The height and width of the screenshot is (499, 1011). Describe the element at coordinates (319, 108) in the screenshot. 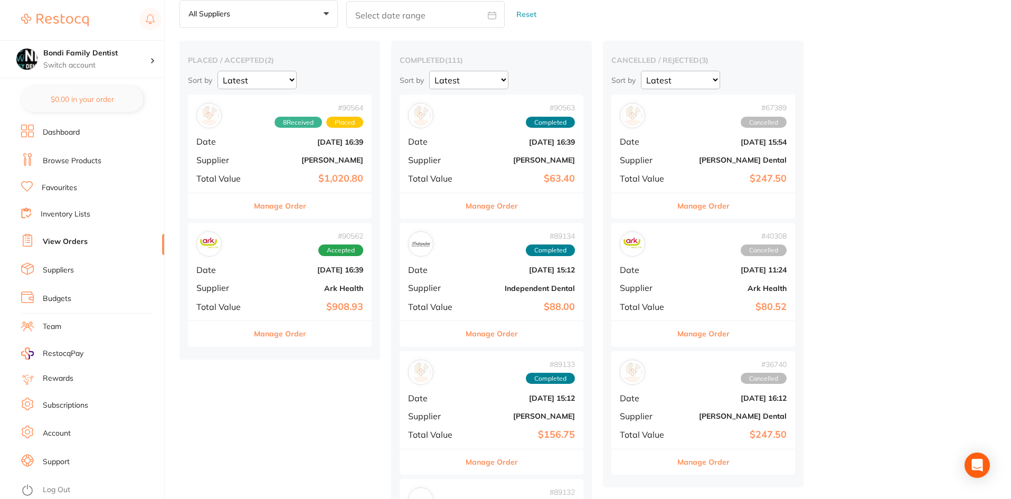

I see `span: # 90564` at that location.